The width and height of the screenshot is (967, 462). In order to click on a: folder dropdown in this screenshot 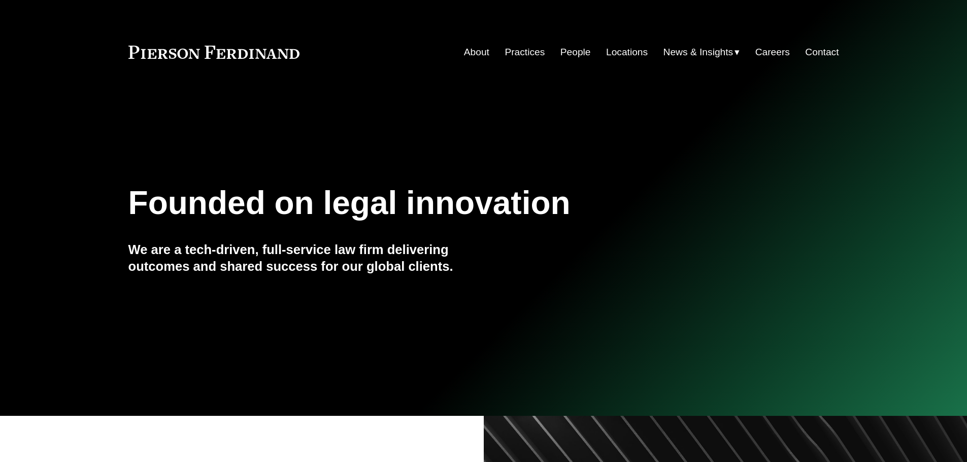, I will do `click(702, 52)`.